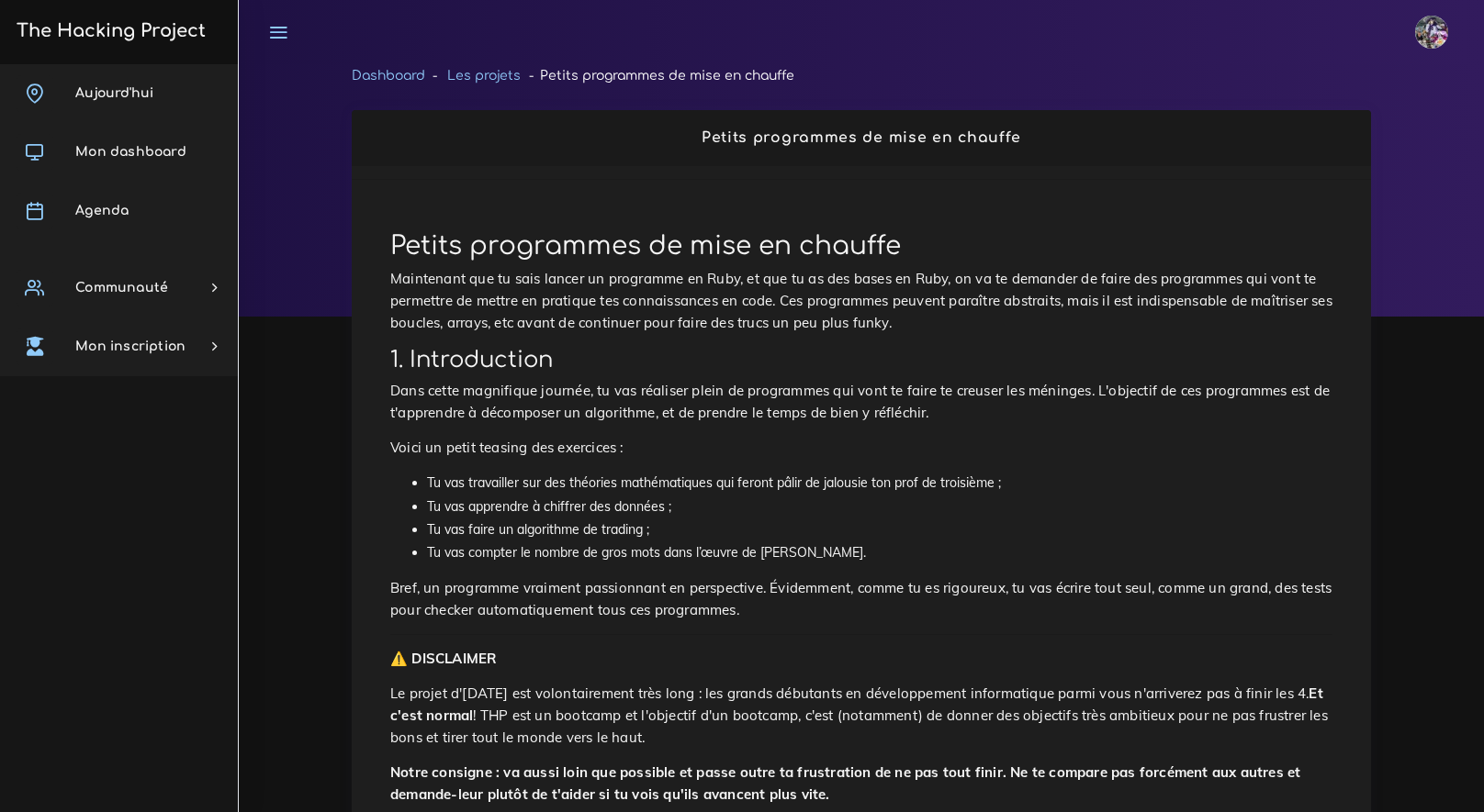  I want to click on img: eg54bupqcshyolnhdacp.jpg, so click(1431, 32).